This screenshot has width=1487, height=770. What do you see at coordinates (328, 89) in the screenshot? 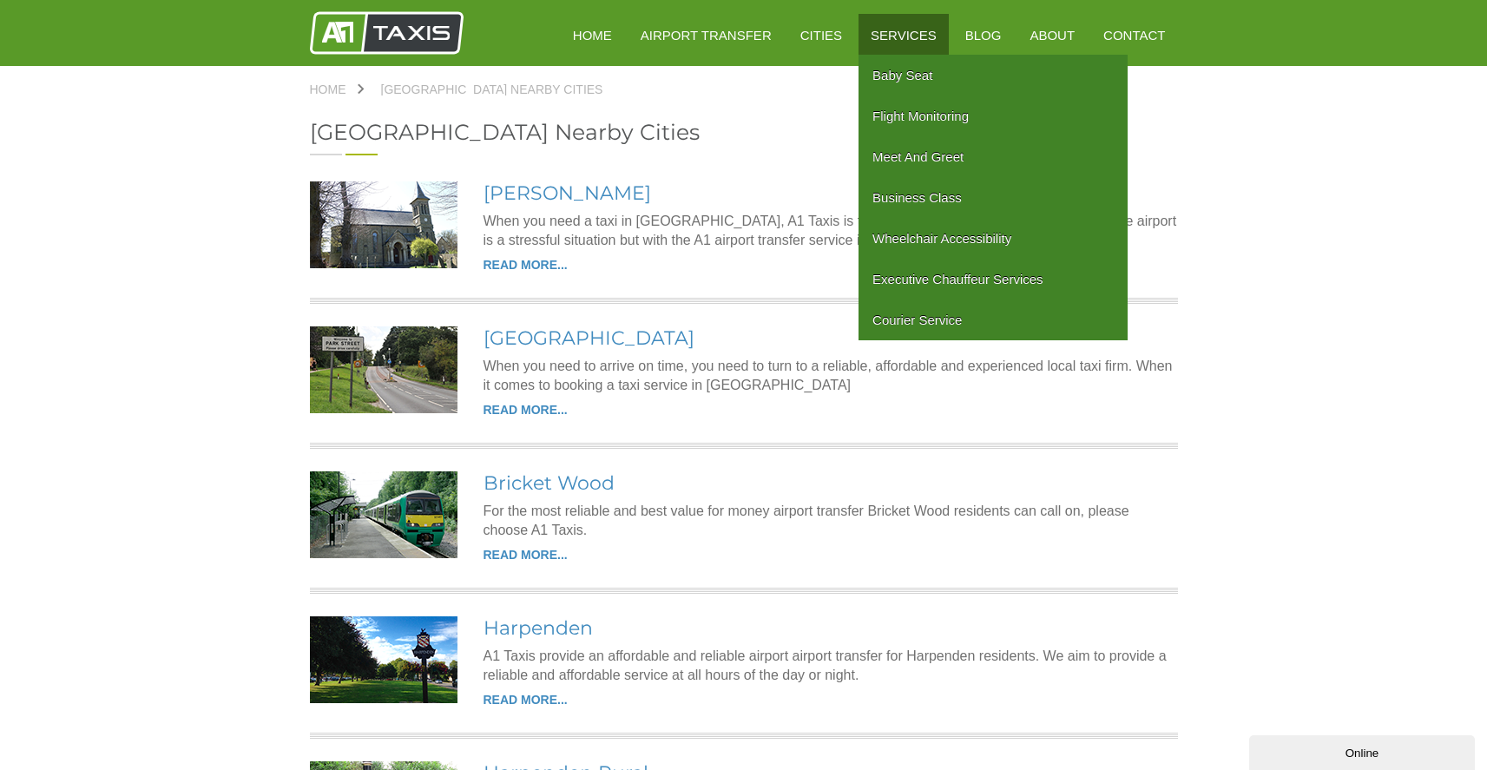
I see `span: Home` at bounding box center [328, 89].